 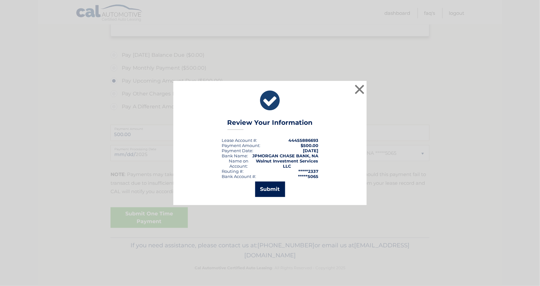 What do you see at coordinates (309, 145) in the screenshot?
I see `span: $500.00` at bounding box center [309, 145].